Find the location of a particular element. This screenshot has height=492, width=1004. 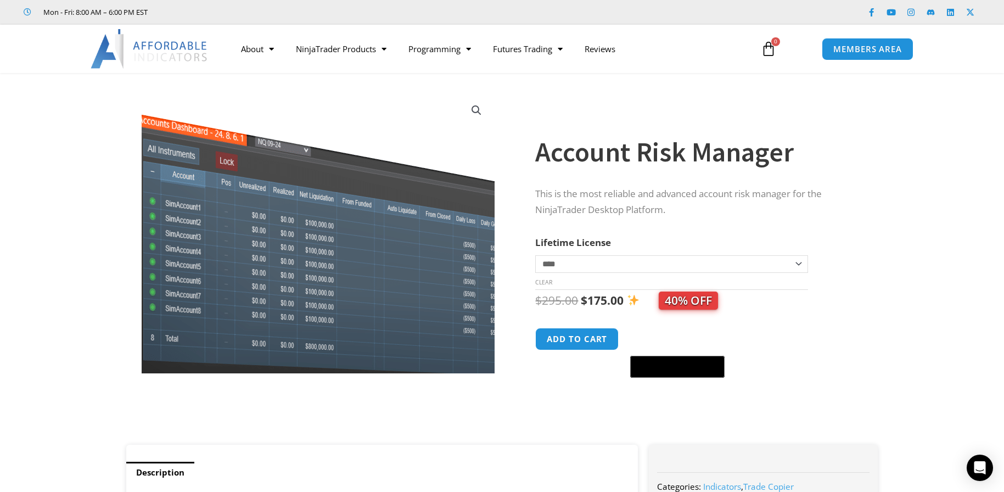

bdi: 295.00 is located at coordinates (557, 300).